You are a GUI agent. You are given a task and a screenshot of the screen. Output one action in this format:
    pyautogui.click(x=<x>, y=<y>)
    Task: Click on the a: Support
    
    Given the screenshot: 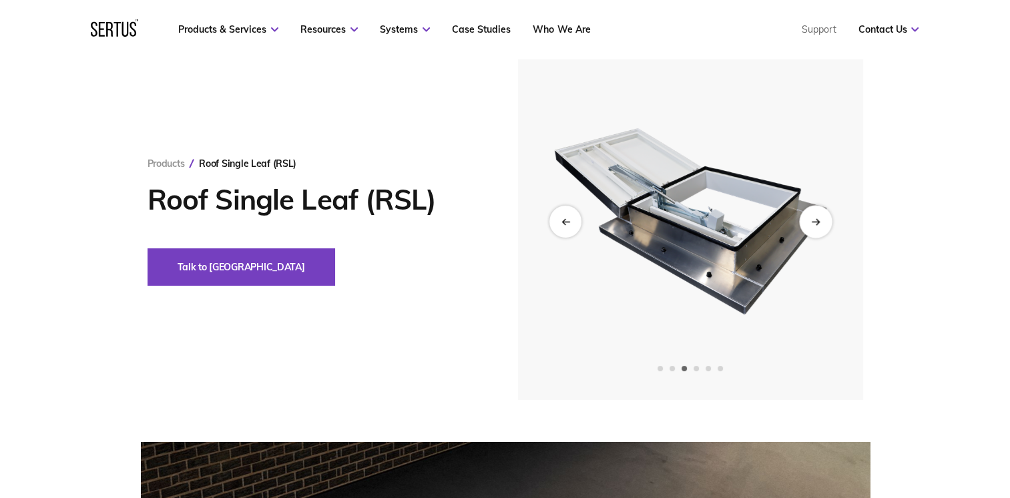 What is the action you would take?
    pyautogui.click(x=819, y=29)
    